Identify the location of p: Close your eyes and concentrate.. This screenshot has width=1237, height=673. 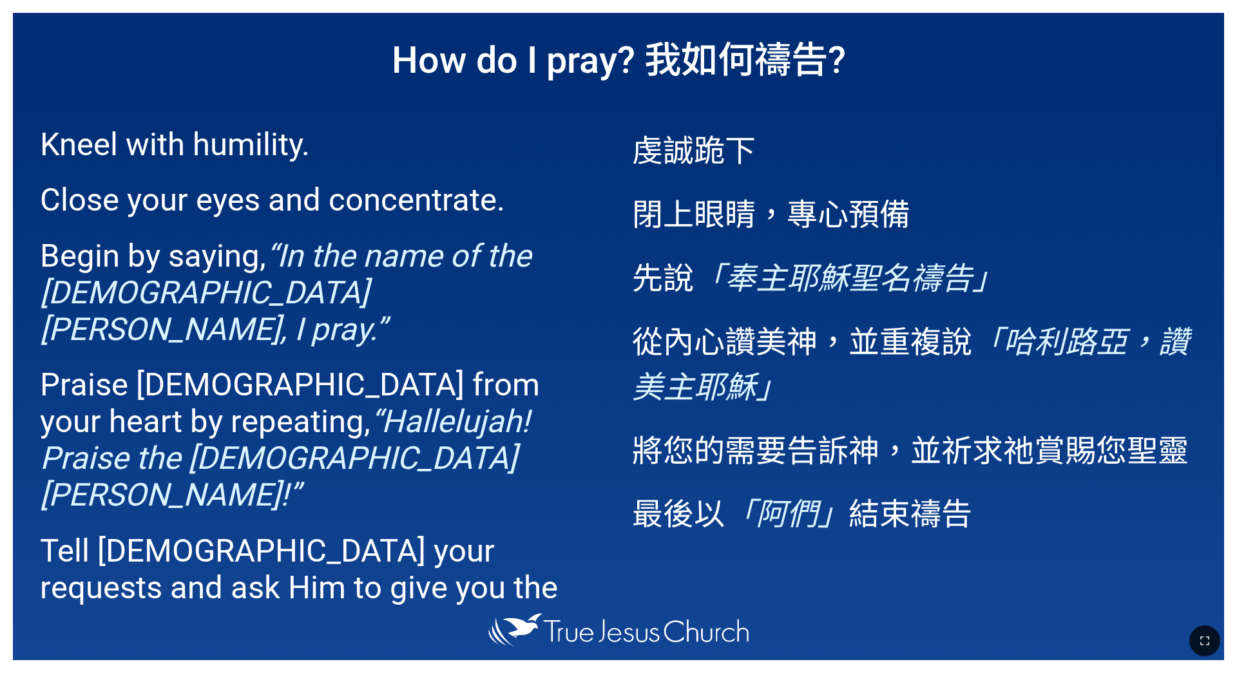
(322, 200).